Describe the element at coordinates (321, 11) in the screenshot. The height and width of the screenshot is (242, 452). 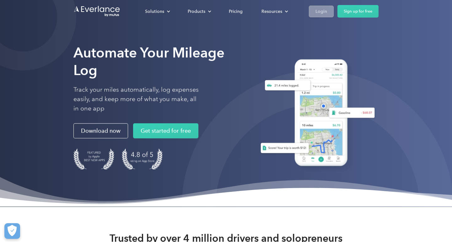
I see `div: Login` at that location.